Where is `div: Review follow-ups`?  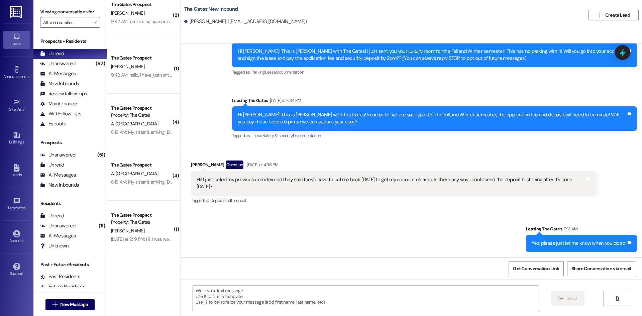 div: Review follow-ups is located at coordinates (64, 94).